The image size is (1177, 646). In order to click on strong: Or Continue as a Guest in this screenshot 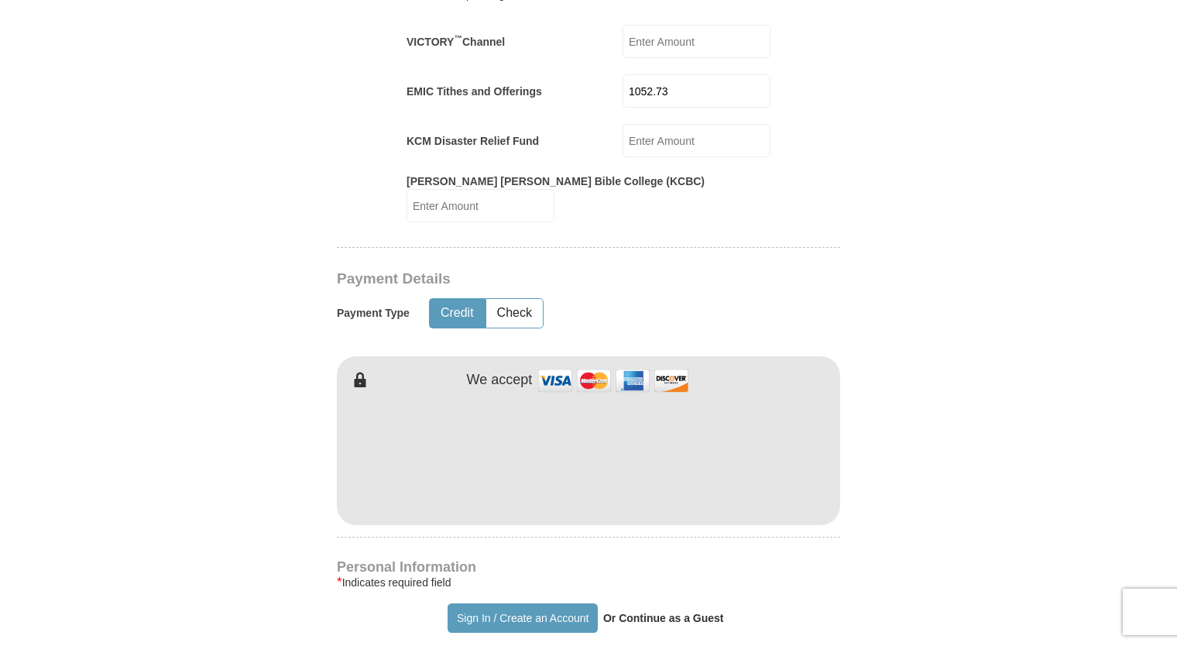, I will do `click(663, 618)`.